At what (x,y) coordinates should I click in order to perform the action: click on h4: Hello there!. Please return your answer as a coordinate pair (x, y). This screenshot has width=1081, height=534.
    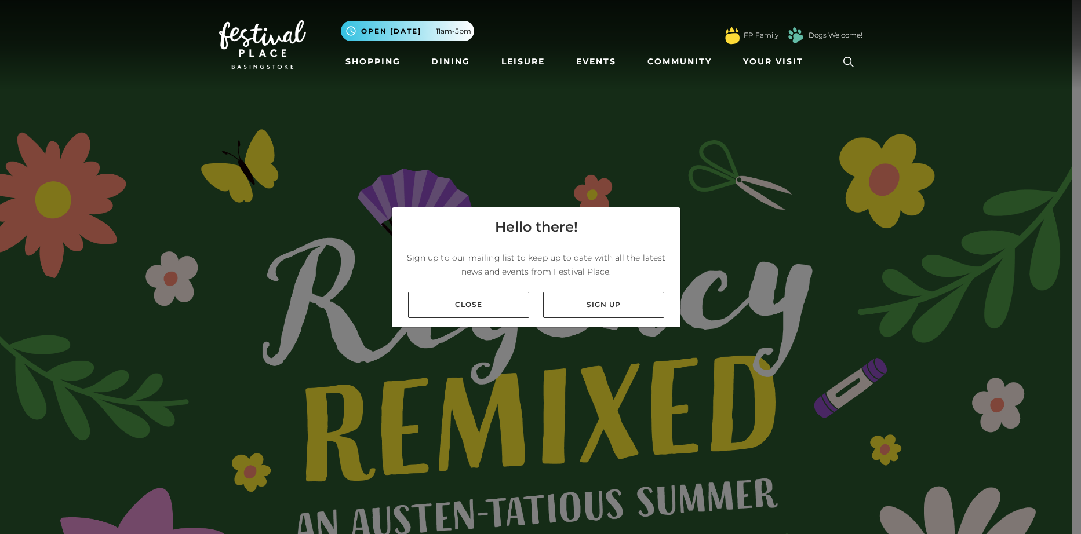
    Looking at the image, I should click on (536, 227).